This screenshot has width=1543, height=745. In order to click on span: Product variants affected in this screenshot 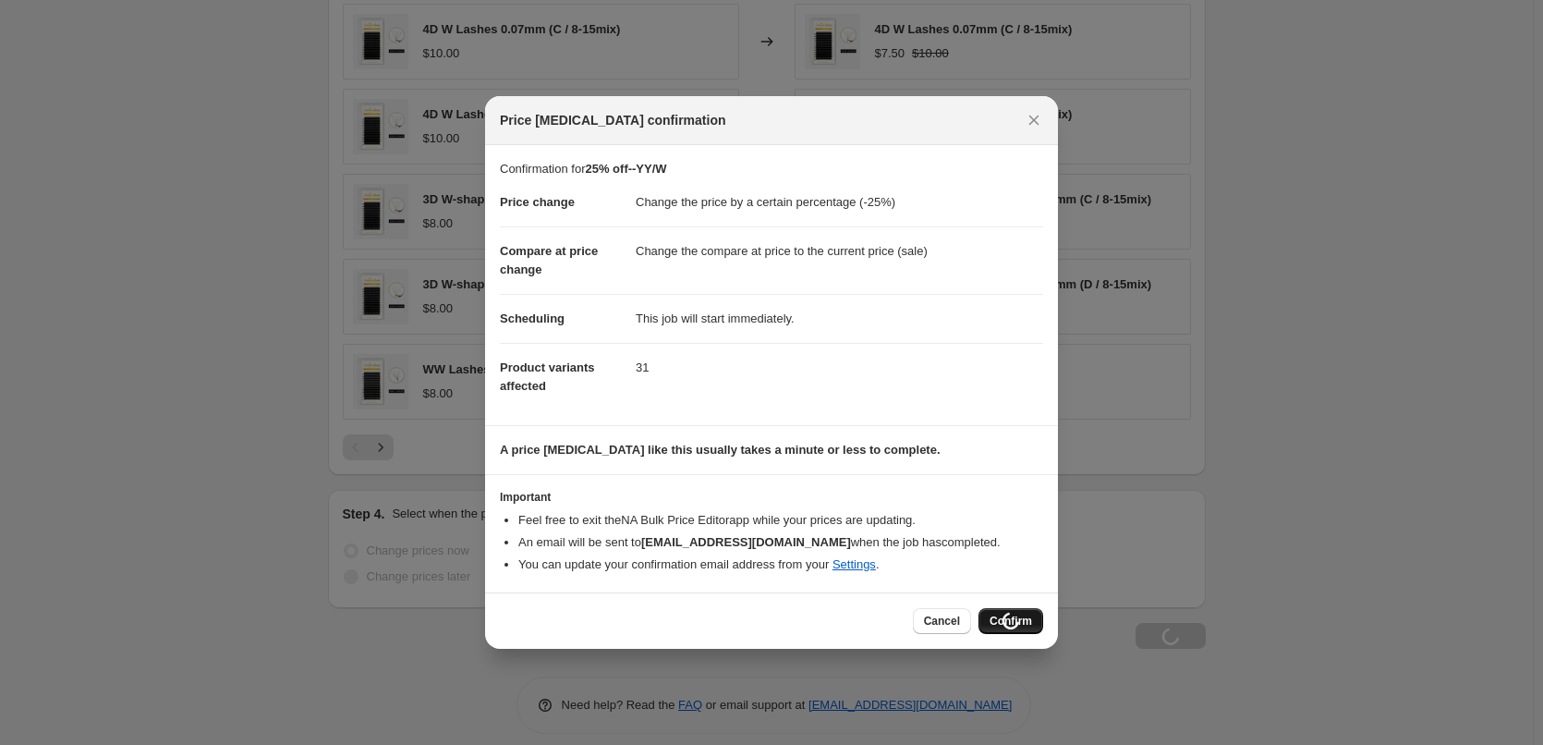, I will do `click(547, 376)`.